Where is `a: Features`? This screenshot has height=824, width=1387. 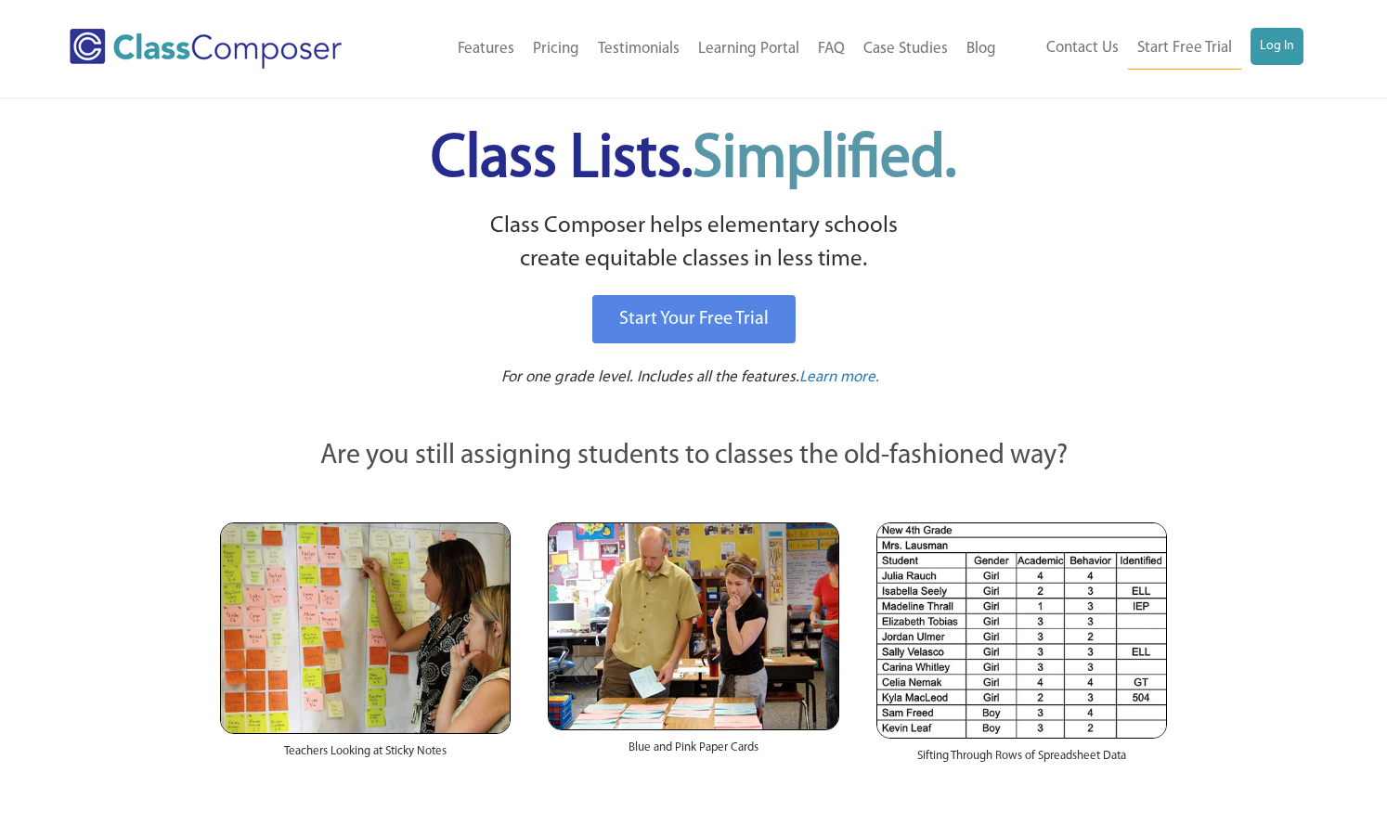 a: Features is located at coordinates (486, 49).